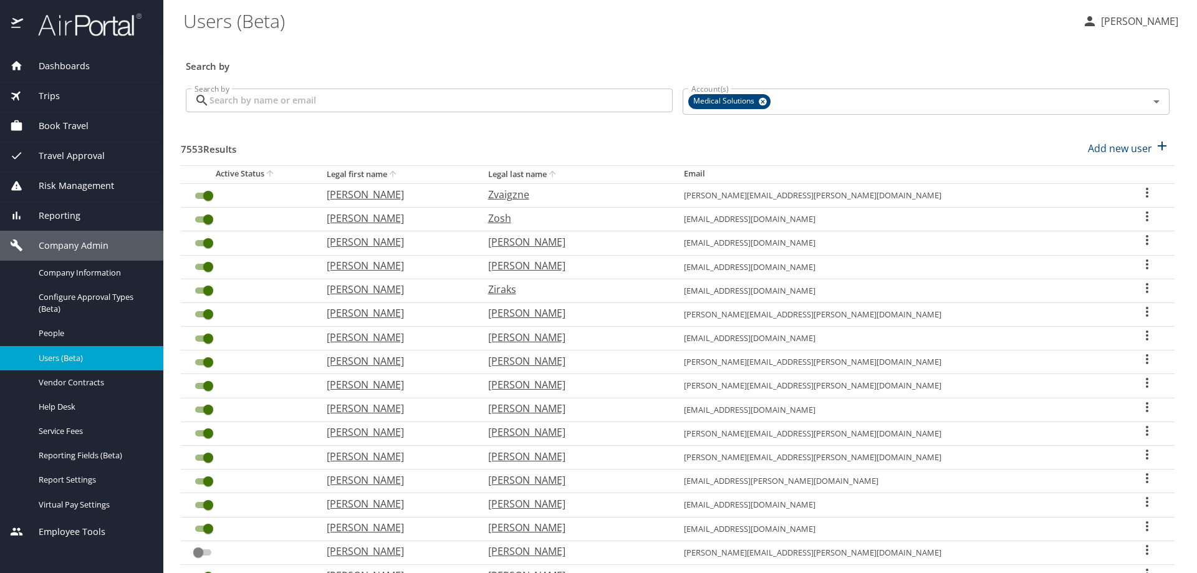  What do you see at coordinates (94, 504) in the screenshot?
I see `span: Virtual Pay Settings` at bounding box center [94, 504].